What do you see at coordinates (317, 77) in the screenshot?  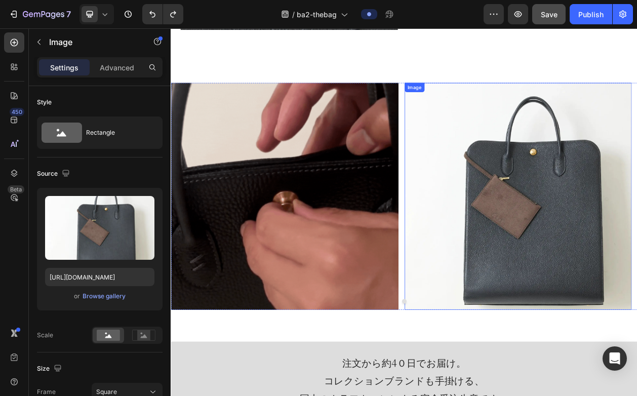 I see `div: Image` at bounding box center [317, 77].